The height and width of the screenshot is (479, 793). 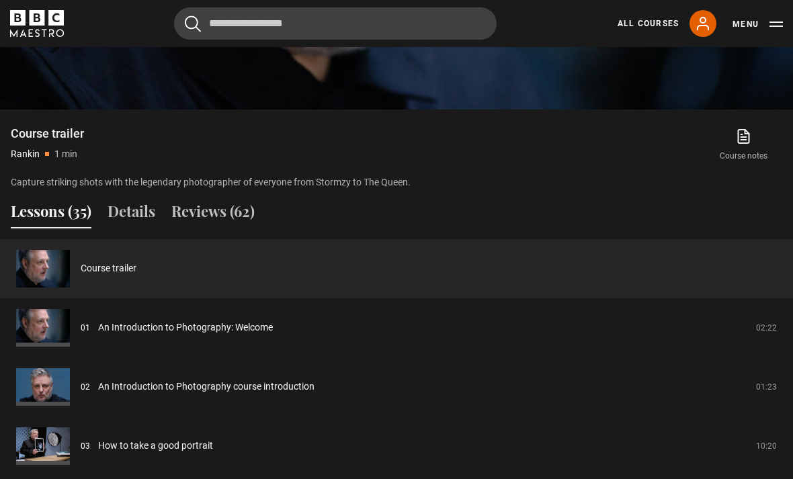 I want to click on svg: BBC Maestro, so click(x=37, y=24).